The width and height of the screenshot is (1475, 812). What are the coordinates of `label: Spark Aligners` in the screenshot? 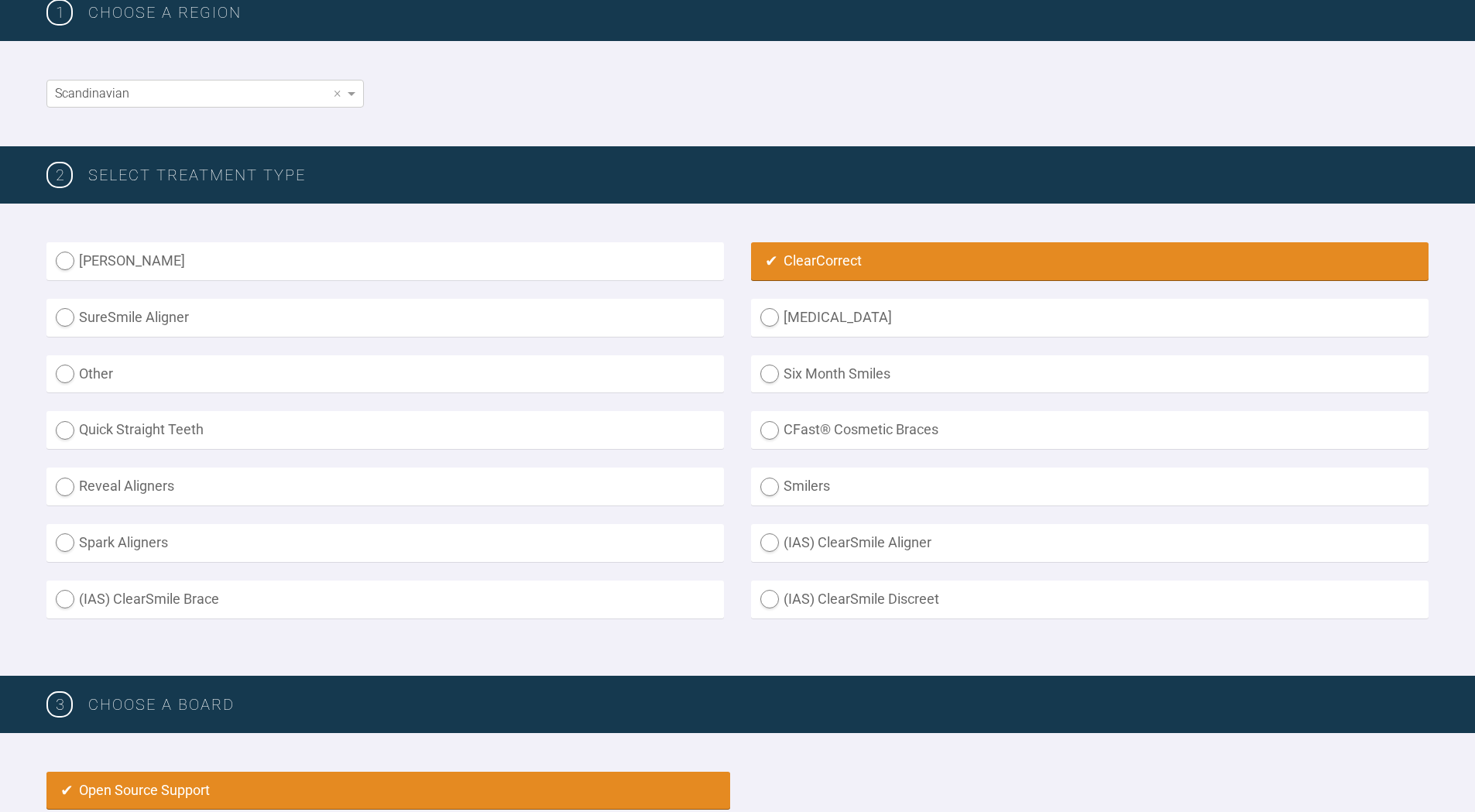 It's located at (384, 543).